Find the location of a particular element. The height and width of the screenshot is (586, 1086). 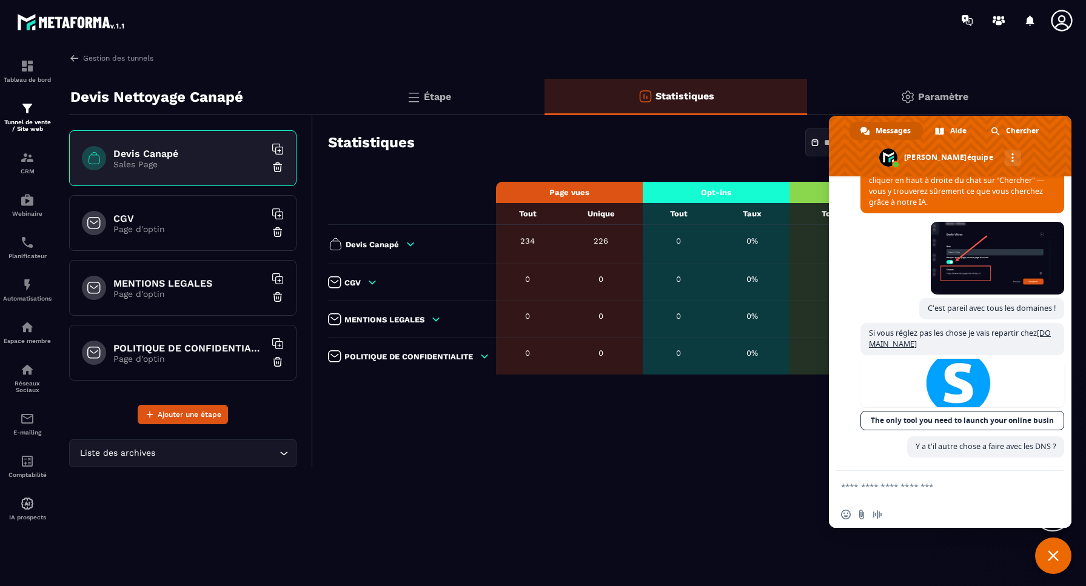

div: Search for option is located at coordinates (183, 454).